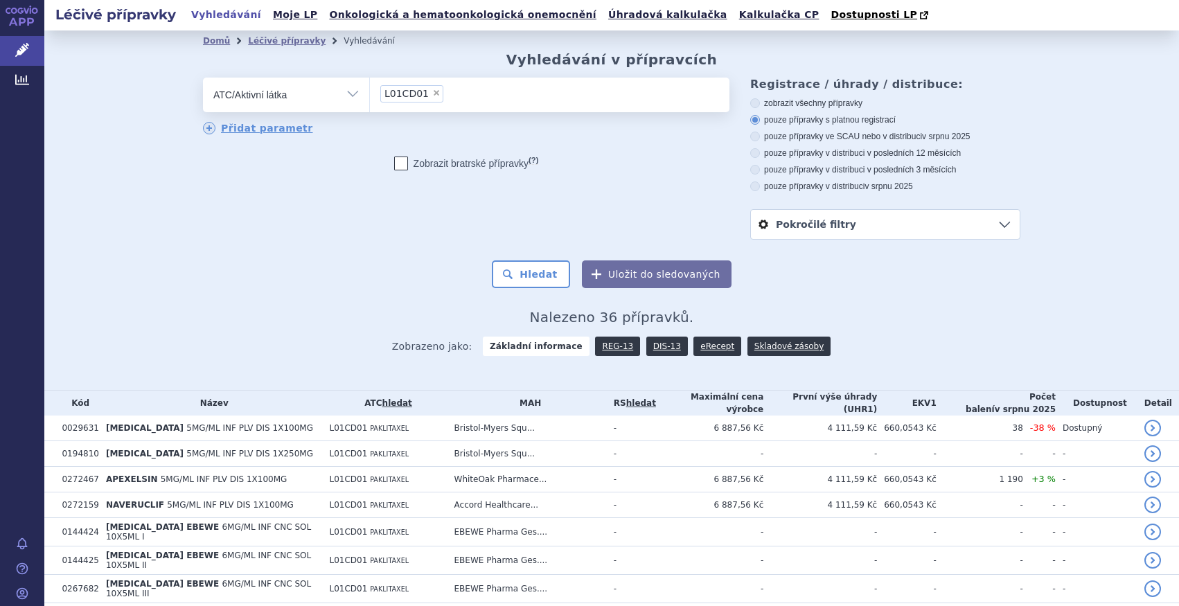 This screenshot has height=606, width=1179. I want to click on h3: Registrace / úhrady / distribuce:, so click(885, 84).